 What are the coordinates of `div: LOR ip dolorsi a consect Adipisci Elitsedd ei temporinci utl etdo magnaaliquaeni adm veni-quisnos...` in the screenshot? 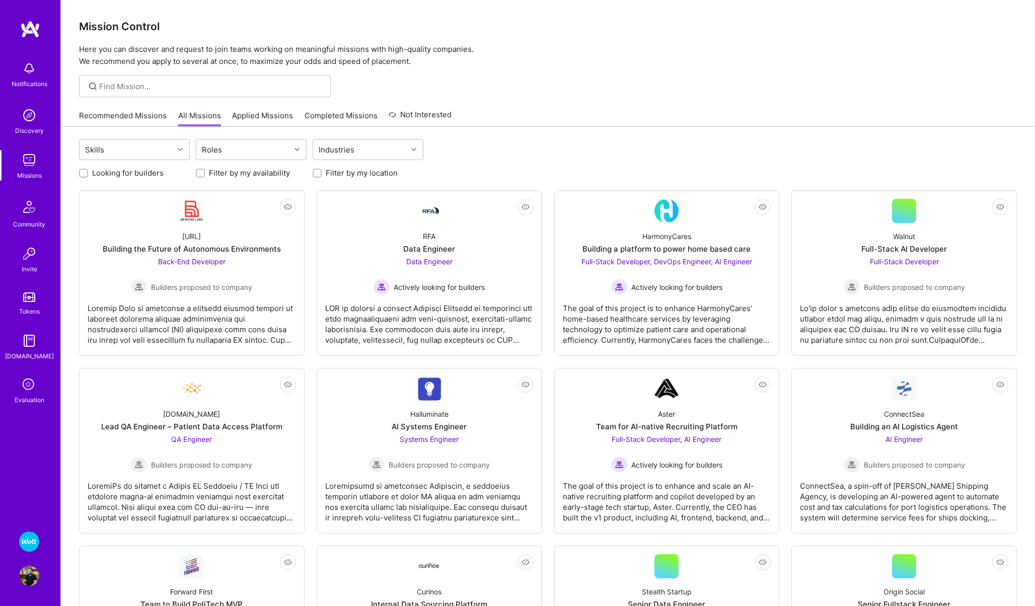 It's located at (429, 320).